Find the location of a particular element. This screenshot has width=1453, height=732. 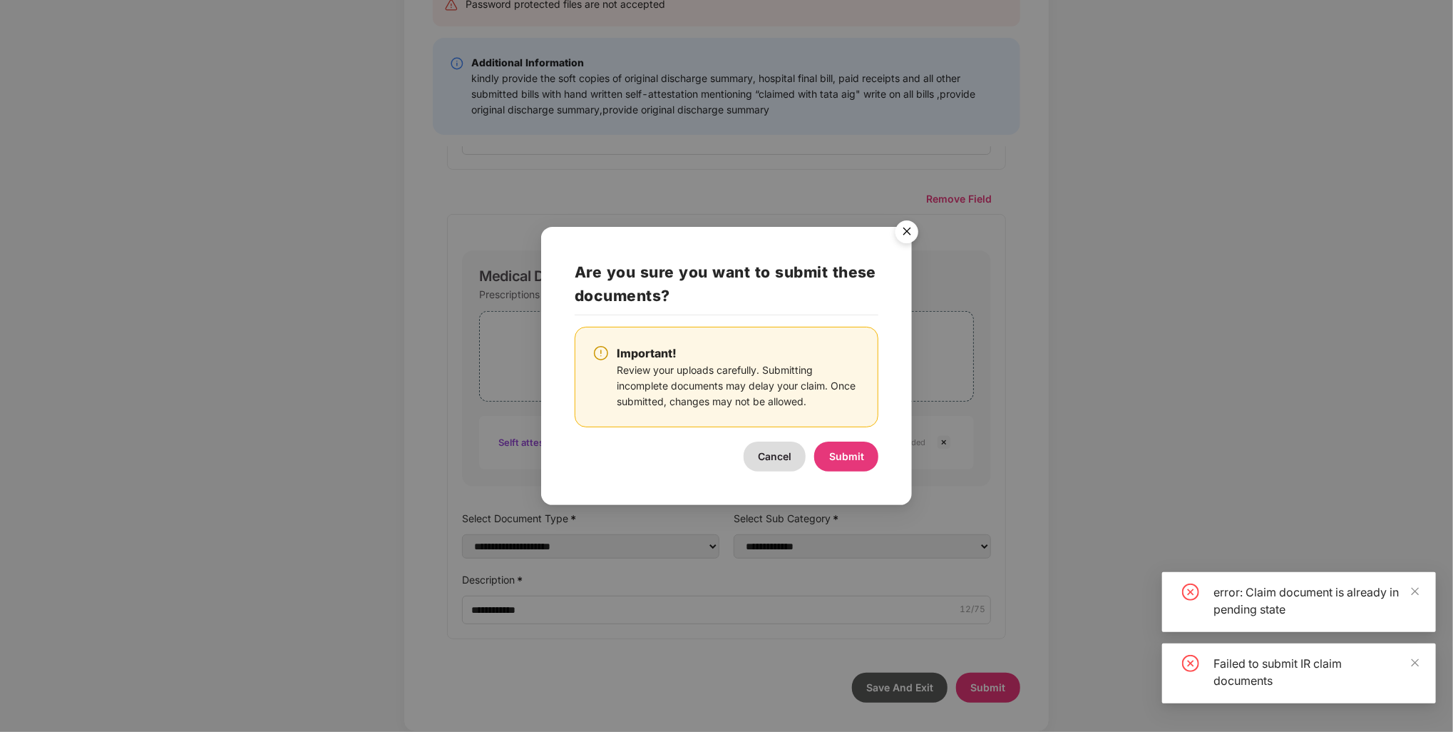

button: Submit is located at coordinates (847, 456).